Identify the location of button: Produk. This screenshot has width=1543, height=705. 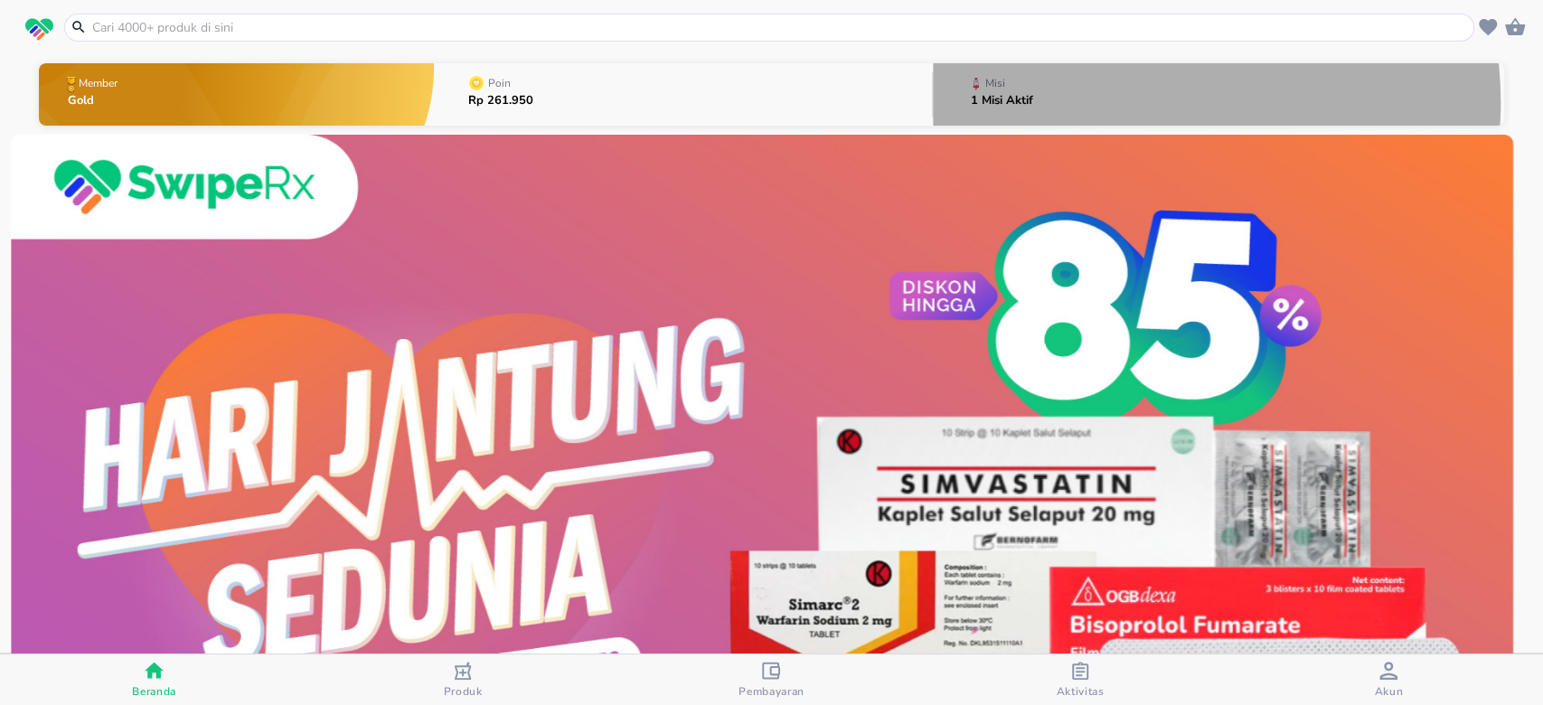
(462, 680).